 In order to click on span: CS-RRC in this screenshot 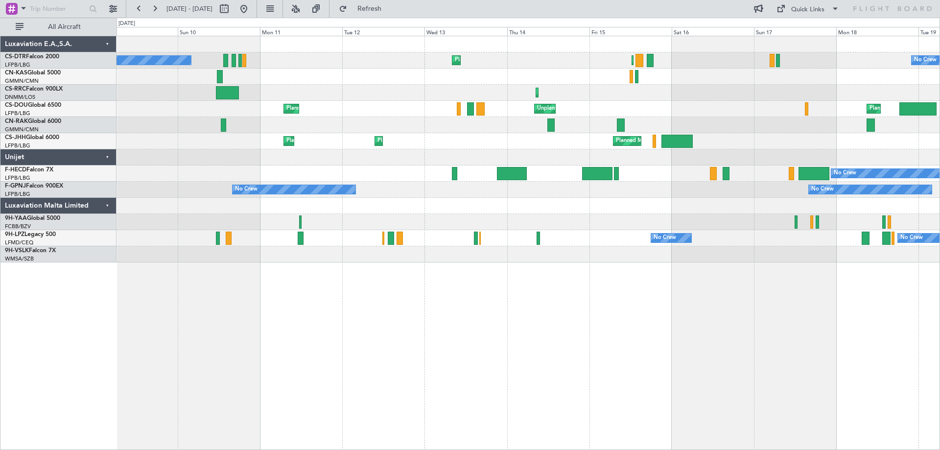, I will do `click(15, 89)`.